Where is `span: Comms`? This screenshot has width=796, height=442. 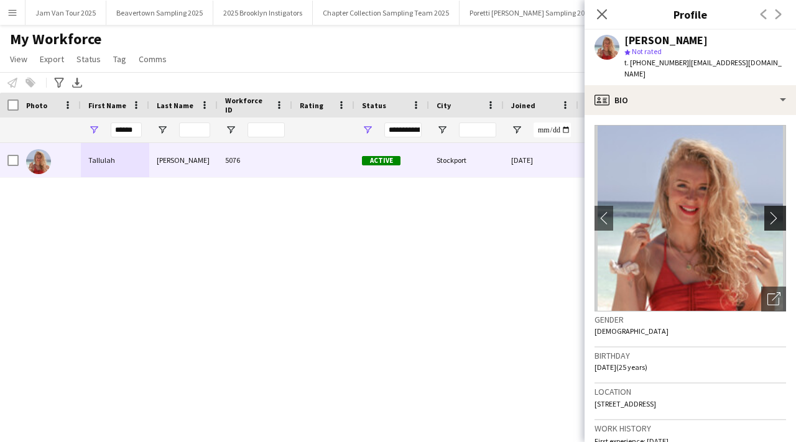 span: Comms is located at coordinates (152, 59).